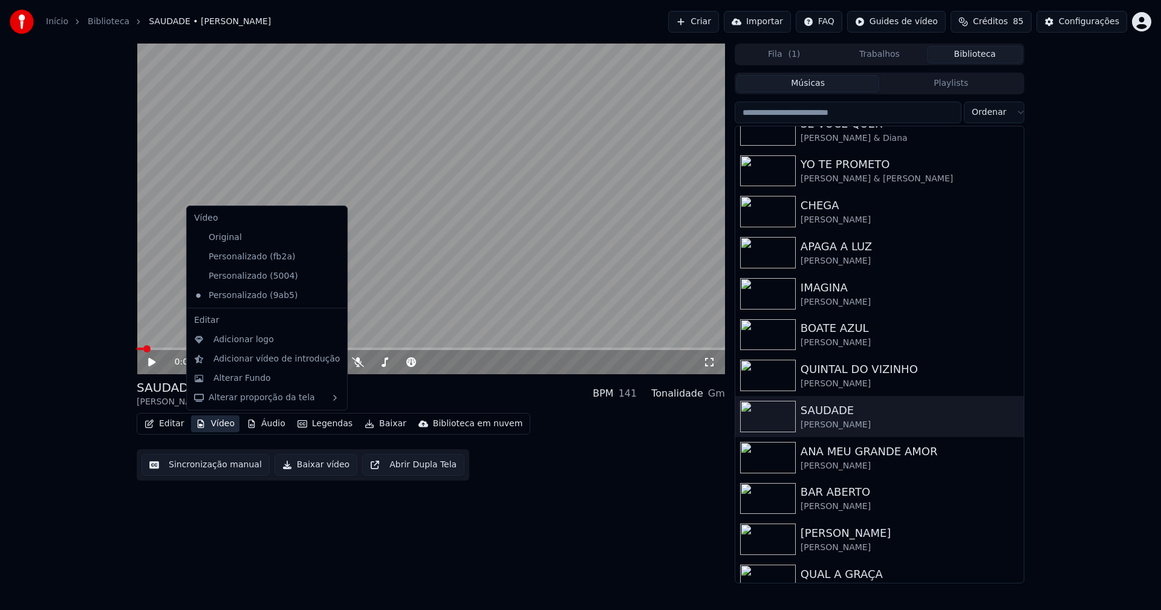 The height and width of the screenshot is (610, 1161). What do you see at coordinates (1089, 22) in the screenshot?
I see `div: Configurações` at bounding box center [1089, 22].